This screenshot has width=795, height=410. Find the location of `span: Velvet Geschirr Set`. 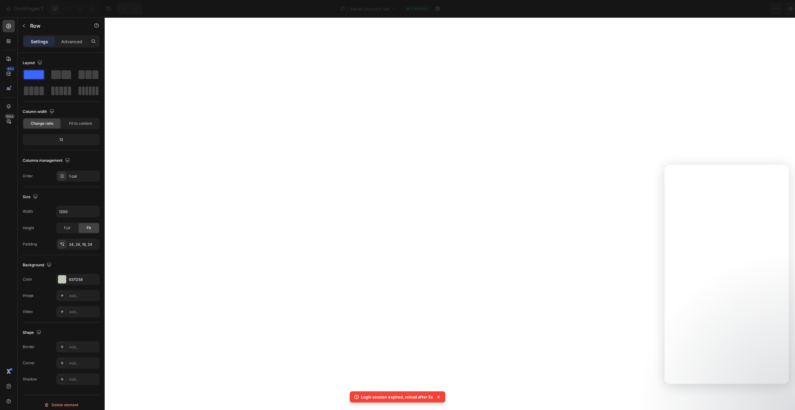

span: Velvet Geschirr Set is located at coordinates (370, 9).